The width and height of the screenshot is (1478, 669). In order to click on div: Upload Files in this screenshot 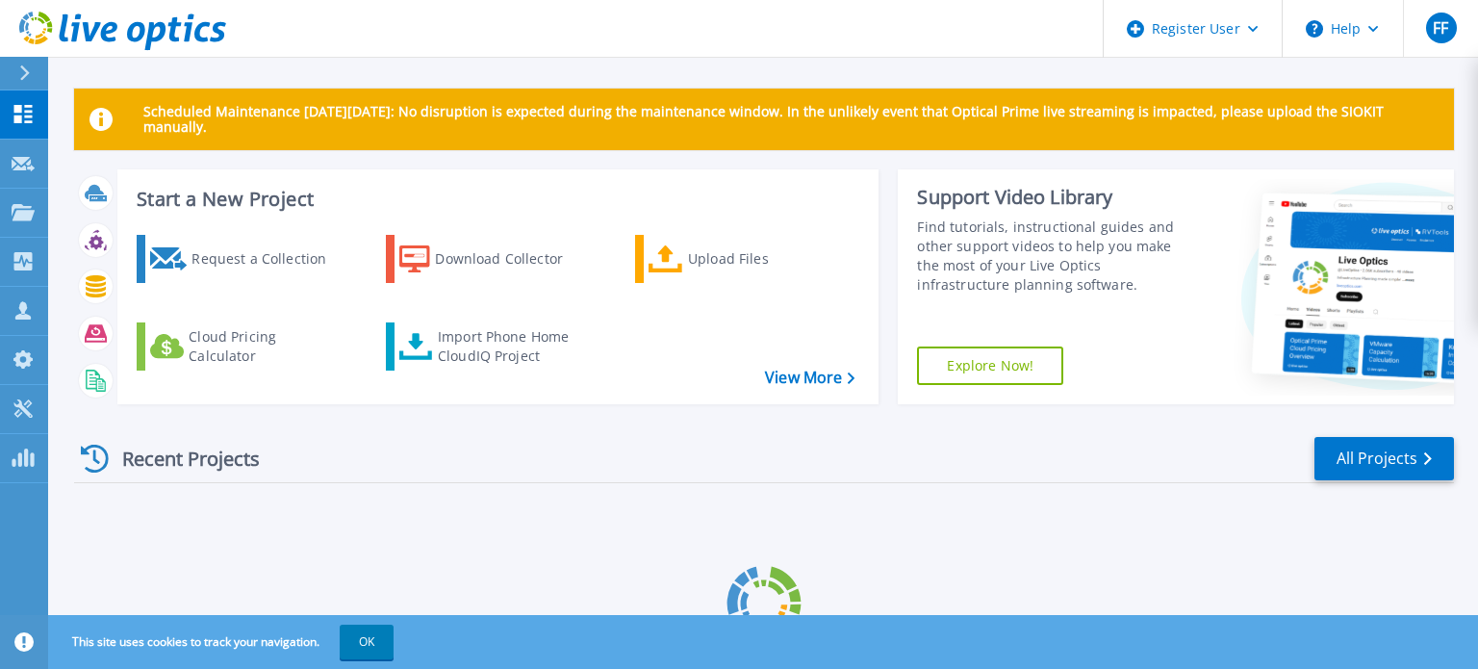, I will do `click(765, 259)`.